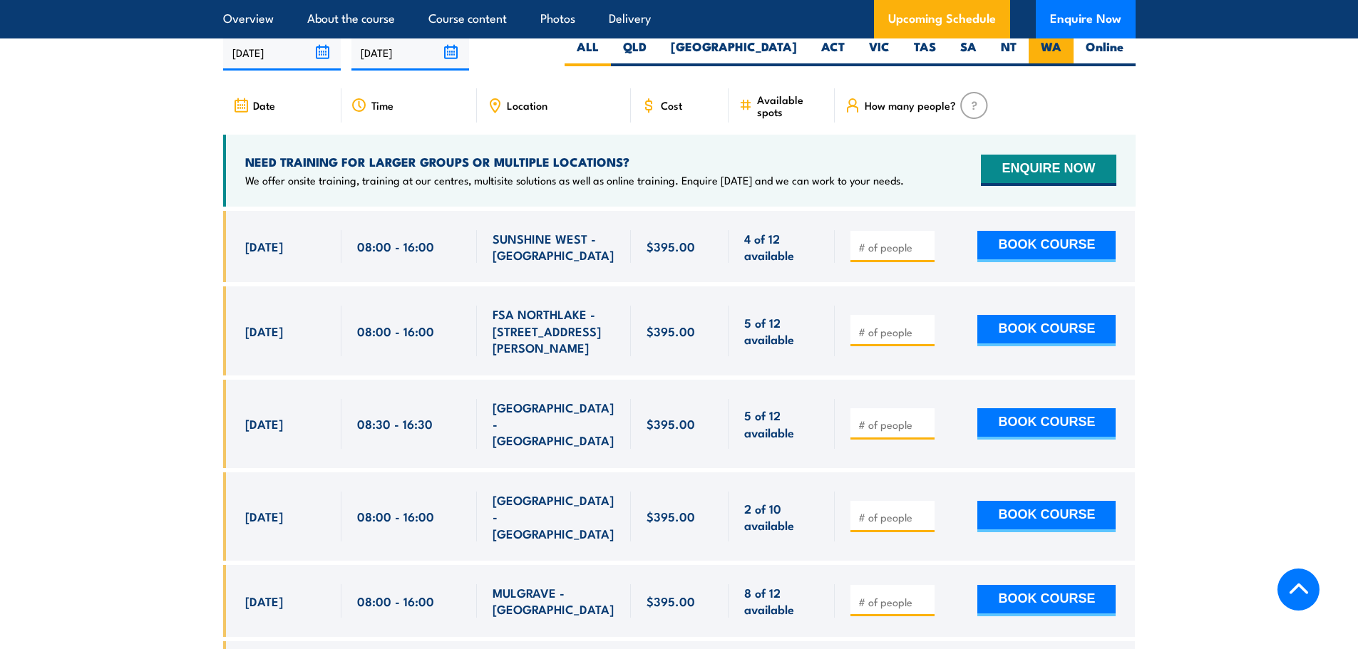 This screenshot has height=649, width=1358. I want to click on label: Online, so click(1104, 52).